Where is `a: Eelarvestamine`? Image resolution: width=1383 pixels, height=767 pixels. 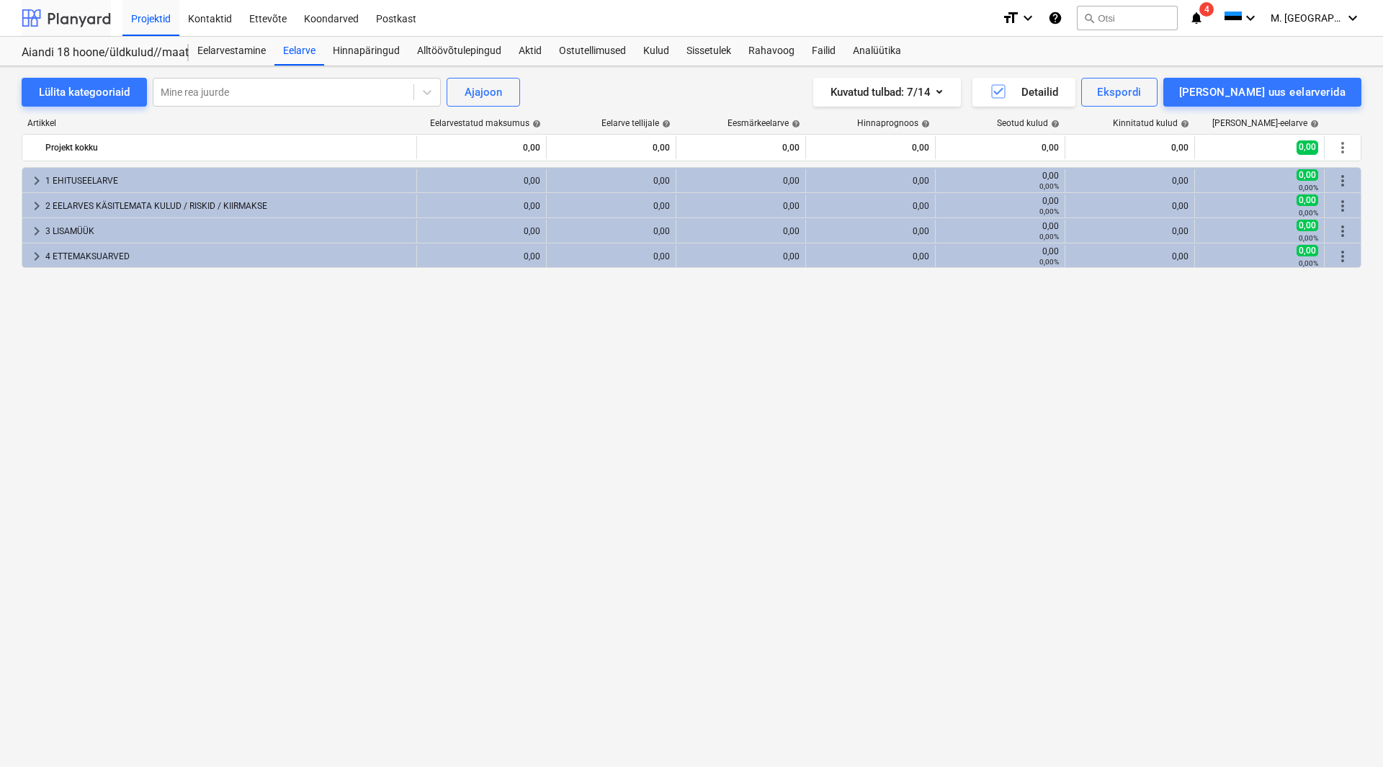
a: Eelarvestamine is located at coordinates (231, 51).